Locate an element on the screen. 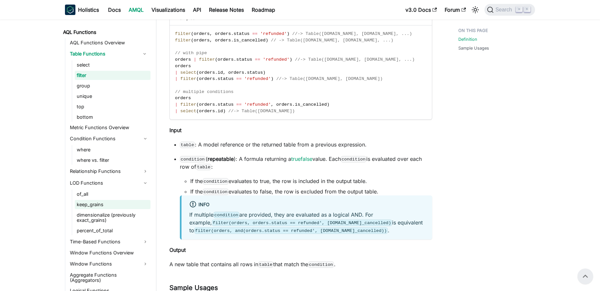 This screenshot has width=600, height=291. nav: Docs sidebar is located at coordinates (107, 155).